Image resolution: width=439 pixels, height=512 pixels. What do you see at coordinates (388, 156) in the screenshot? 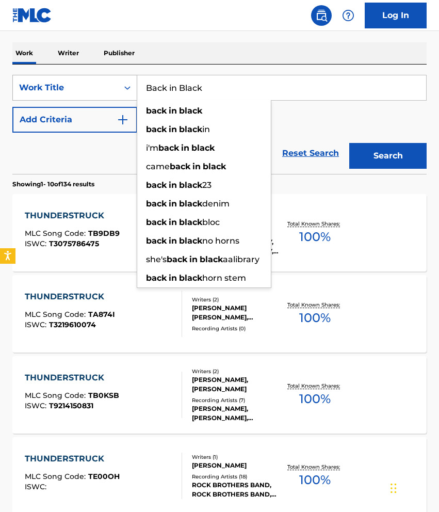
I see `button: Search` at bounding box center [388, 156].